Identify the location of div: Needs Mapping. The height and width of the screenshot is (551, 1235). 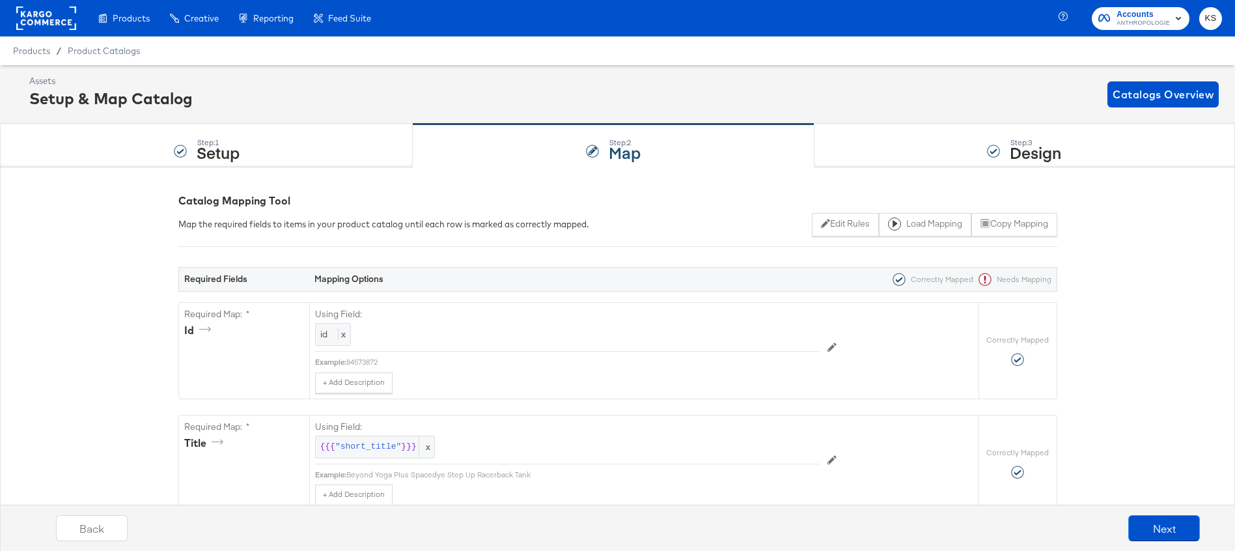
(1012, 279).